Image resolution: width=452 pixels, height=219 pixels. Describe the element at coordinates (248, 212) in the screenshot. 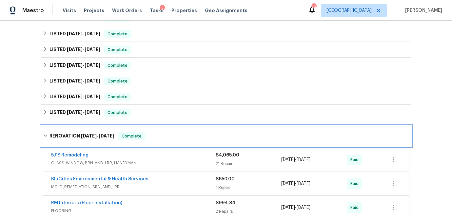

I see `div: 2 Repairs` at that location.